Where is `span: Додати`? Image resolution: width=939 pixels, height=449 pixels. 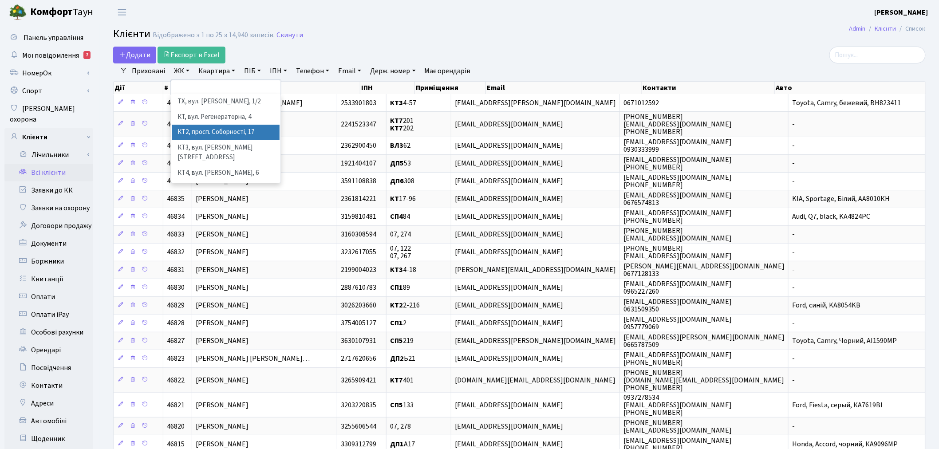
span: Додати is located at coordinates (134, 55).